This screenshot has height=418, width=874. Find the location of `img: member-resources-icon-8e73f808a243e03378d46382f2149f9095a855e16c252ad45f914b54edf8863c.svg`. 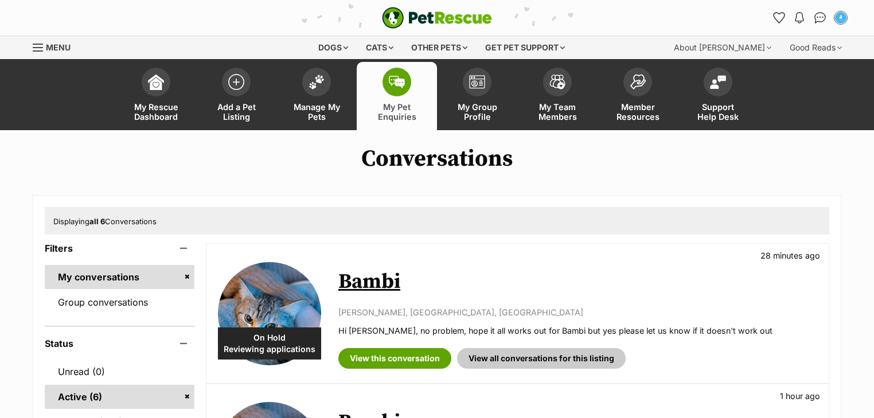

img: member-resources-icon-8e73f808a243e03378d46382f2149f9095a855e16c252ad45f914b54edf8863c.svg is located at coordinates (638, 81).